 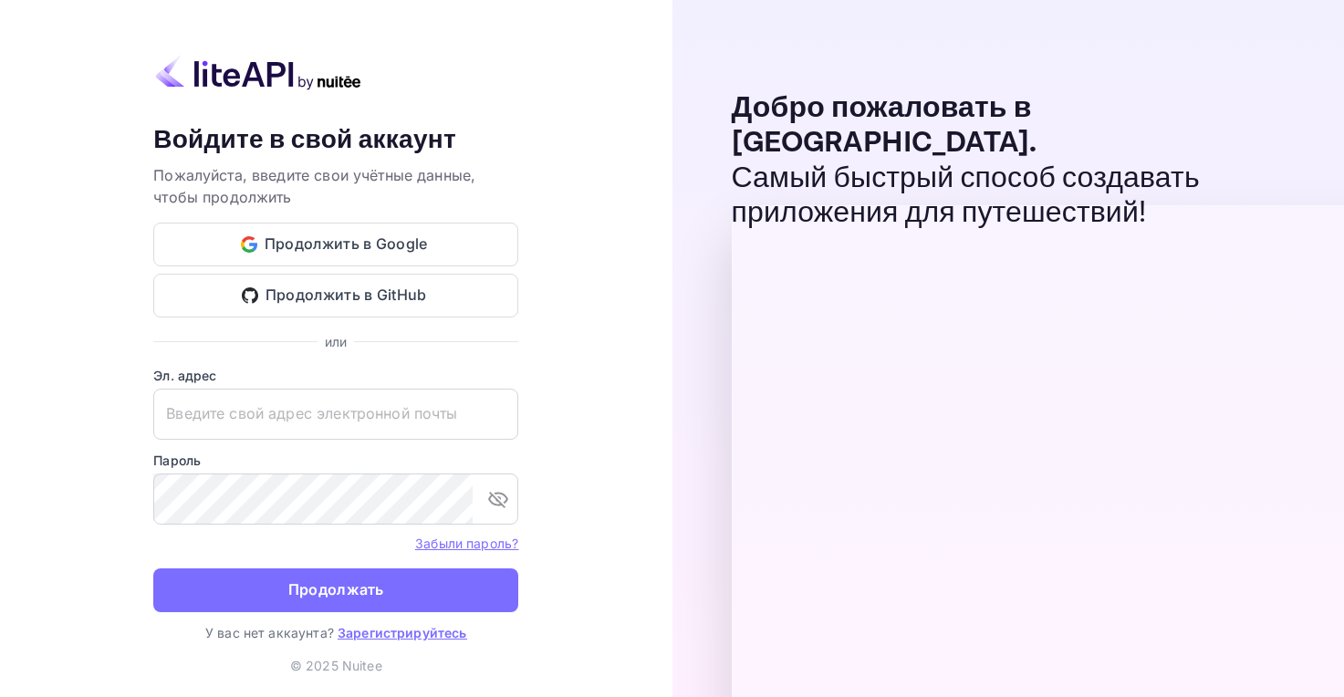 What do you see at coordinates (184, 375) in the screenshot?
I see `ya-tr-span: Эл. адрес` at bounding box center [184, 375].